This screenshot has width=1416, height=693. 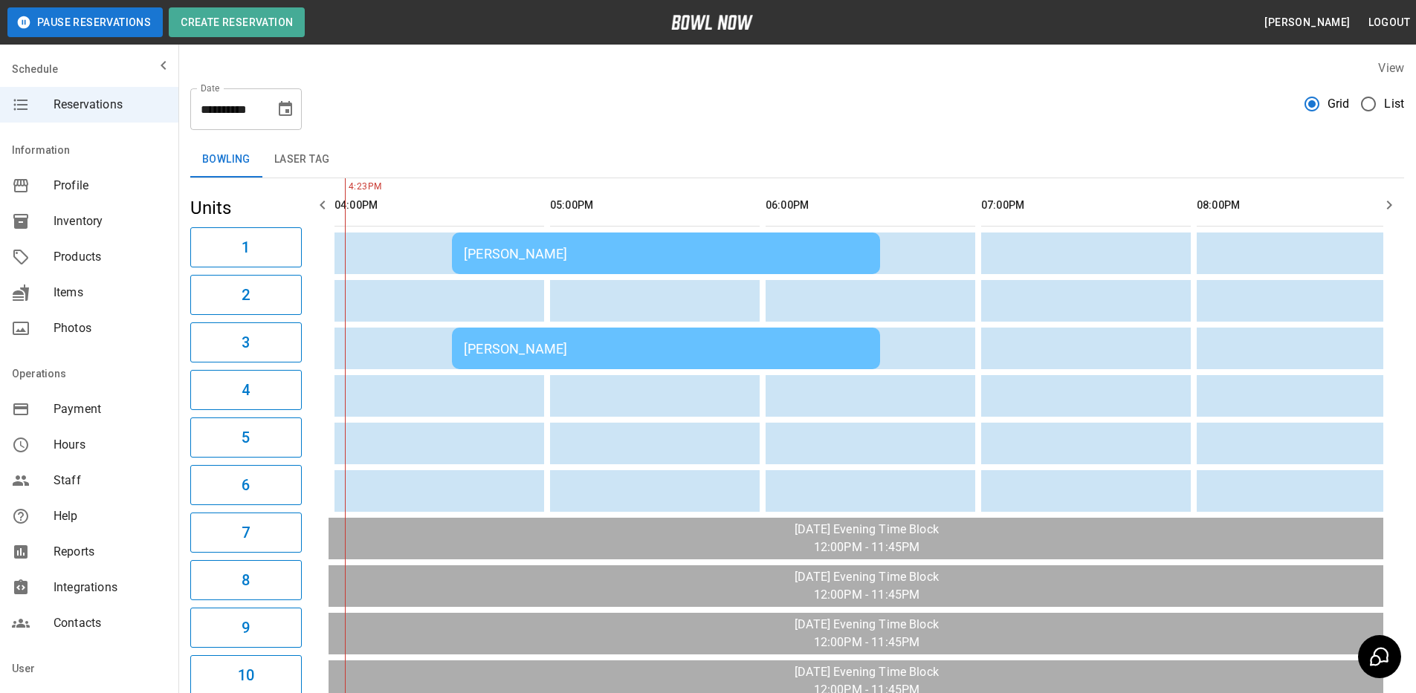 What do you see at coordinates (110, 105) in the screenshot?
I see `span: Reservations` at bounding box center [110, 105].